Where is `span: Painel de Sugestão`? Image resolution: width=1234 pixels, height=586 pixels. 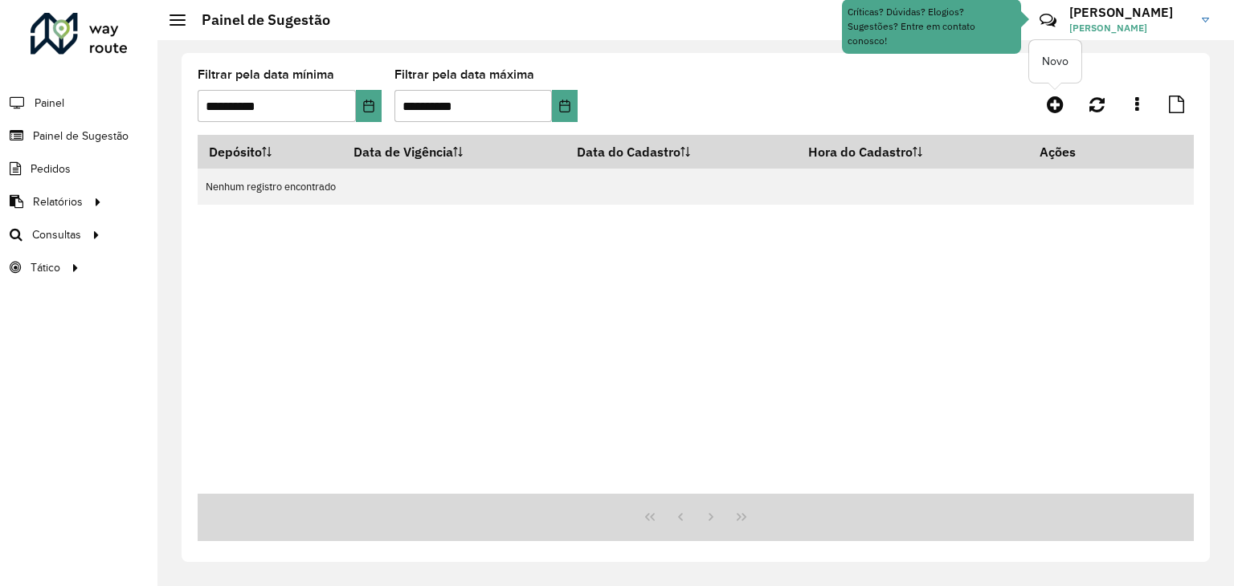
span: Painel de Sugestão is located at coordinates (80, 136).